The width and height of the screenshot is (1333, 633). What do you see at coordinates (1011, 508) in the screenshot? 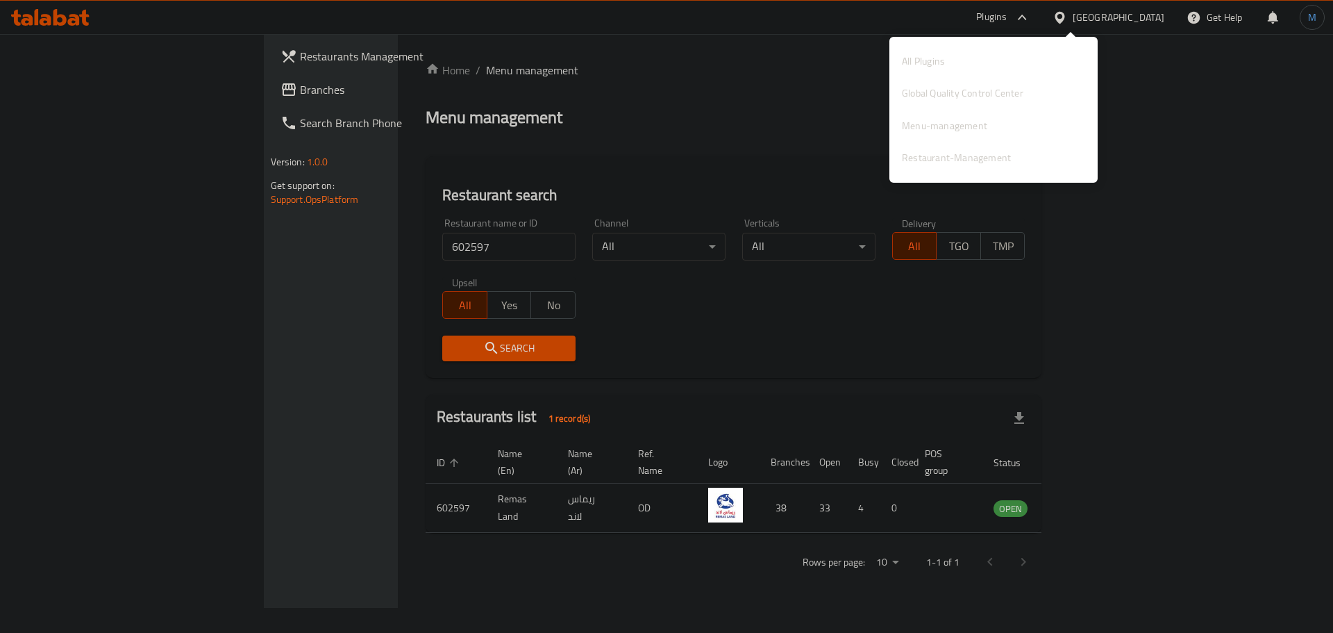
I see `div: OPEN` at bounding box center [1011, 508].